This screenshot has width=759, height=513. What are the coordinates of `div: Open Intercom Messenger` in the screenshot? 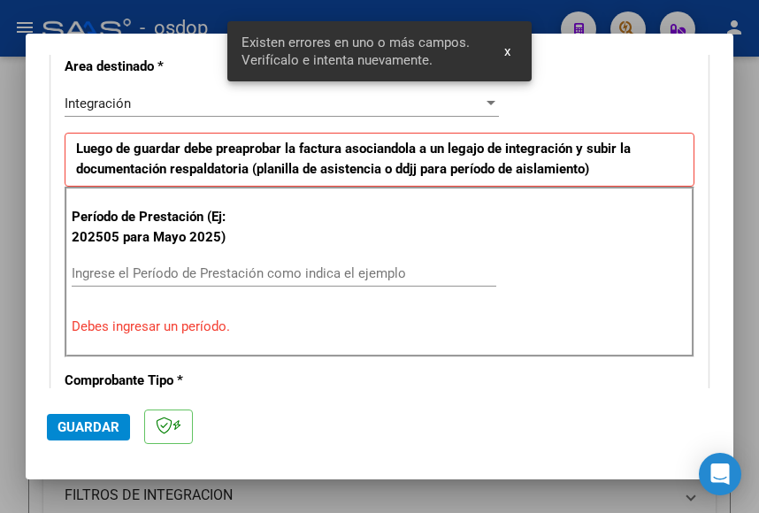 It's located at (720, 474).